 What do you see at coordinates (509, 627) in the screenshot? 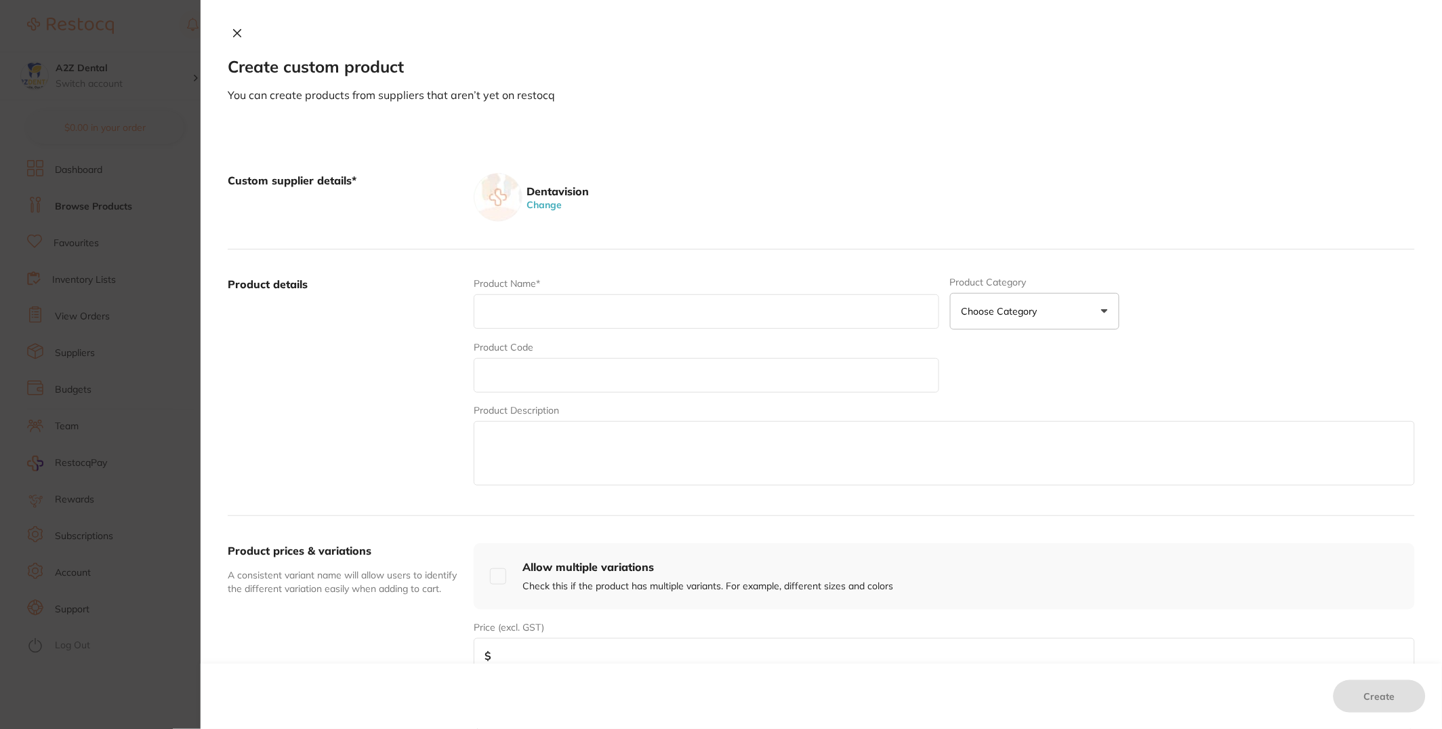
I see `label: Price (excl. GST)` at bounding box center [509, 627].